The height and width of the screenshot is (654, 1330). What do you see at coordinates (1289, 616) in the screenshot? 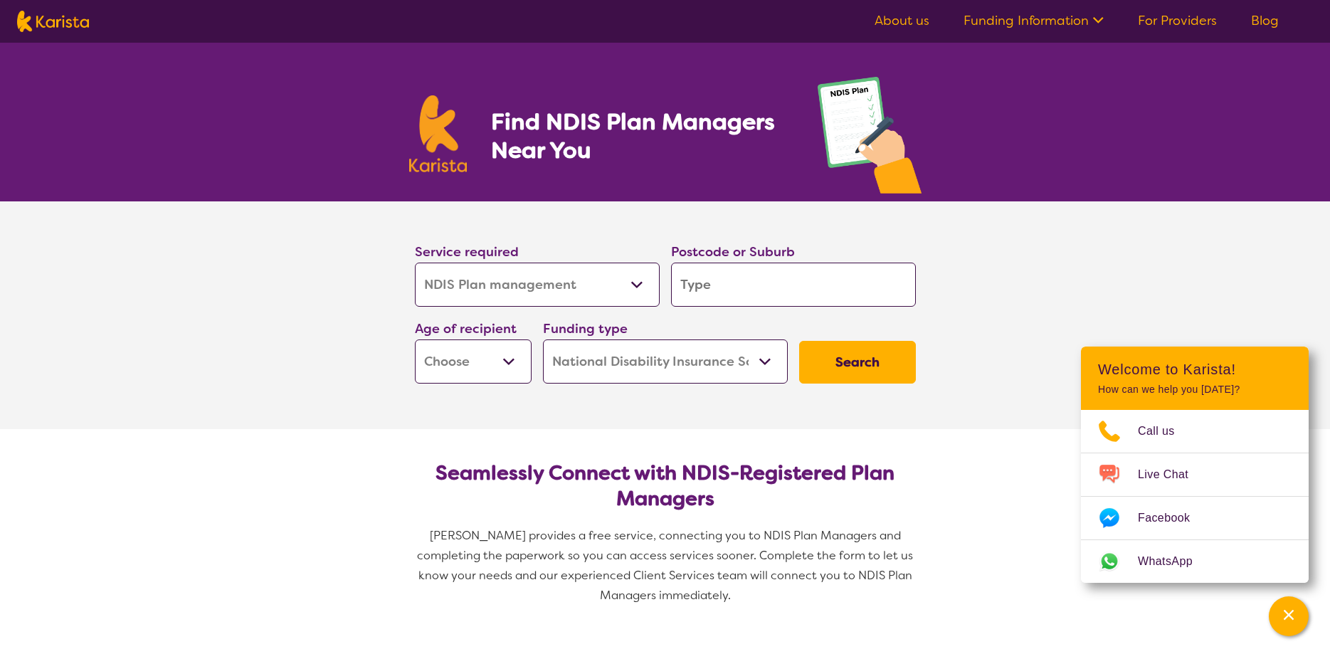
I see `button: Channel Menu` at bounding box center [1289, 616].